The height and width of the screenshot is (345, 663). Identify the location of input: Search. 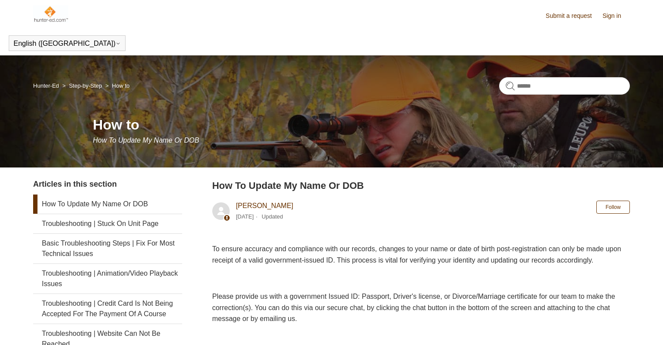
(565, 86).